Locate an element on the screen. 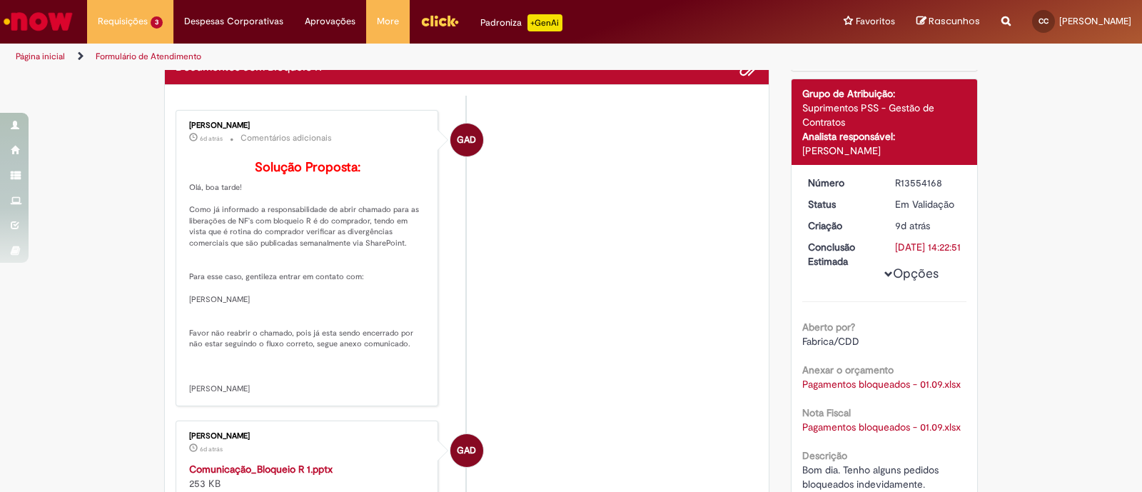 The height and width of the screenshot is (492, 1142). b: Aberto por? is located at coordinates (829, 327).